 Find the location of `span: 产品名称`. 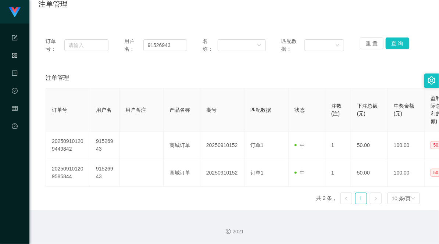

span: 产品名称 is located at coordinates (180, 110).